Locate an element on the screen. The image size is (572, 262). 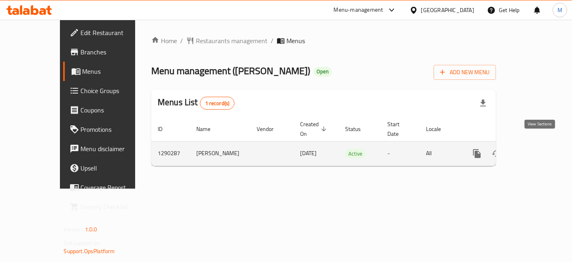
span: M is located at coordinates (560, 10).